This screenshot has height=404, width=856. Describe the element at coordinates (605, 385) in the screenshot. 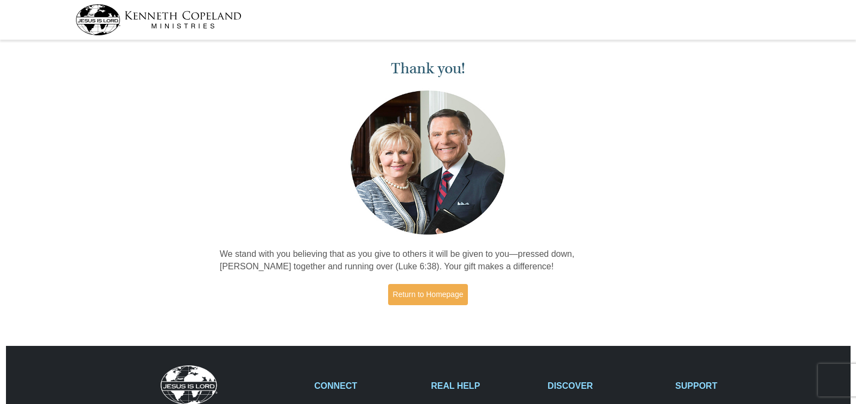

I see `h2: DISCOVER` at that location.